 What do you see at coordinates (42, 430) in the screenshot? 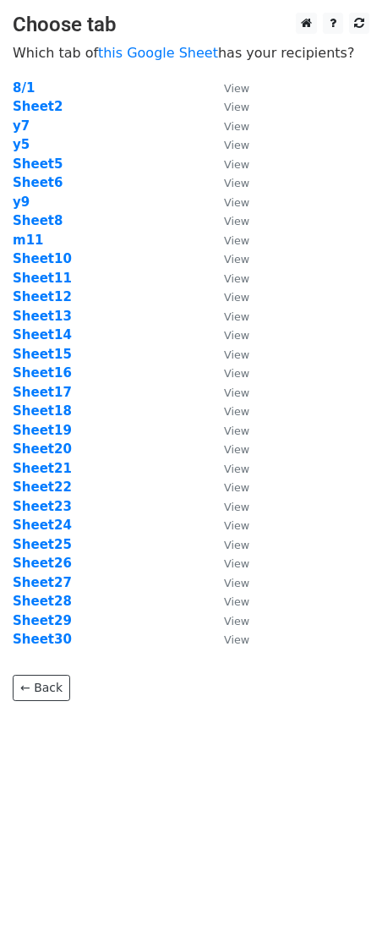
I see `a: Sheet19` at bounding box center [42, 430].